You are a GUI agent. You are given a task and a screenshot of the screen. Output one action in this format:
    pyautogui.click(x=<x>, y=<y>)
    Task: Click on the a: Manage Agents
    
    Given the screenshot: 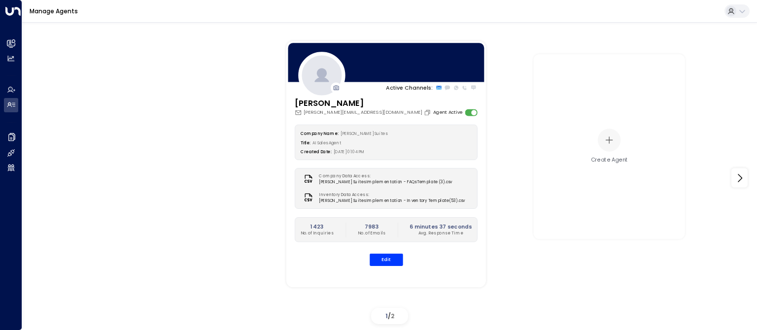 What is the action you would take?
    pyautogui.click(x=54, y=11)
    